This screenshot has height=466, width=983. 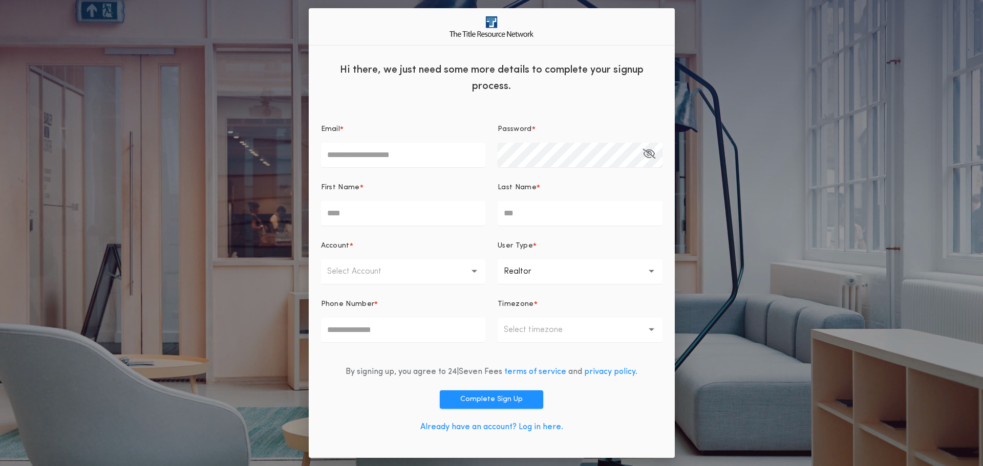 I want to click on div: By signing up, you agree to 24|Seven Fees and, so click(x=492, y=372).